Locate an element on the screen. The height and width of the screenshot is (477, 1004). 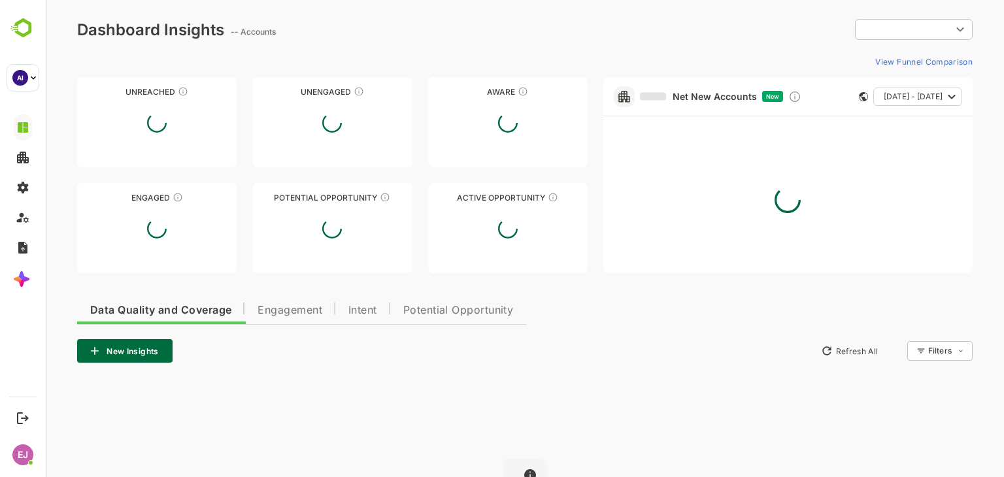
div: Engaged is located at coordinates (111, 197).